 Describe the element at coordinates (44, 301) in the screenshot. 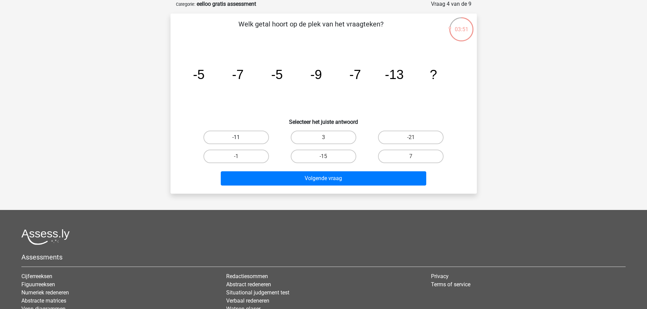

I see `a: Abstracte matrices` at that location.